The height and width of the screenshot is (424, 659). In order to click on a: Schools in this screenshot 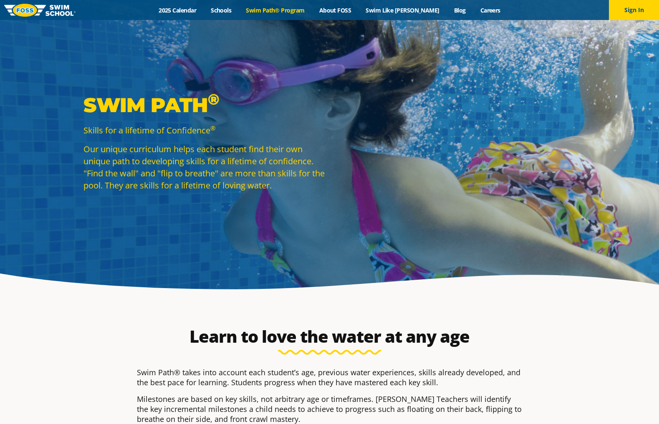, I will do `click(221, 10)`.